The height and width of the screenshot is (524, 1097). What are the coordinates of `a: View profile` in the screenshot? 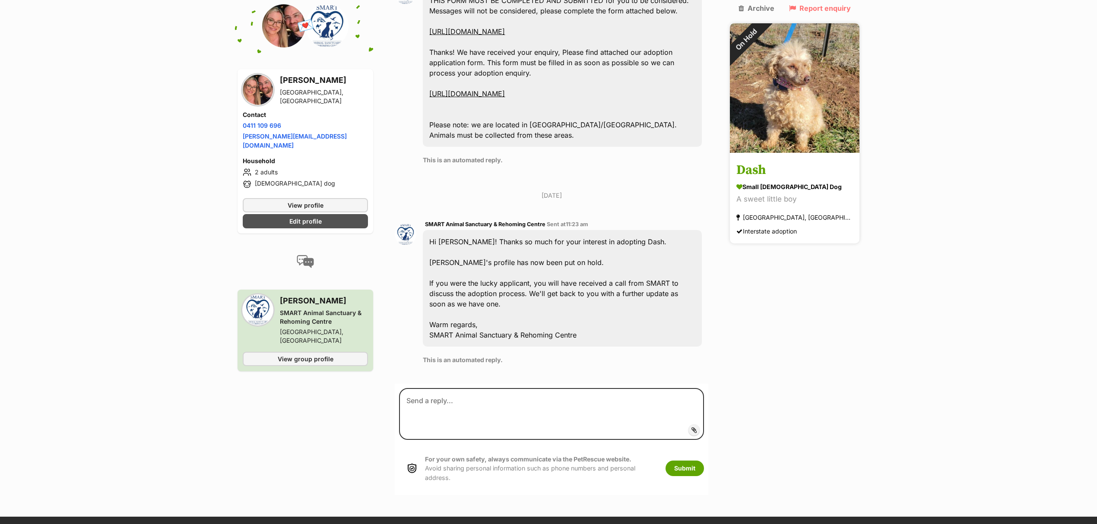 It's located at (305, 205).